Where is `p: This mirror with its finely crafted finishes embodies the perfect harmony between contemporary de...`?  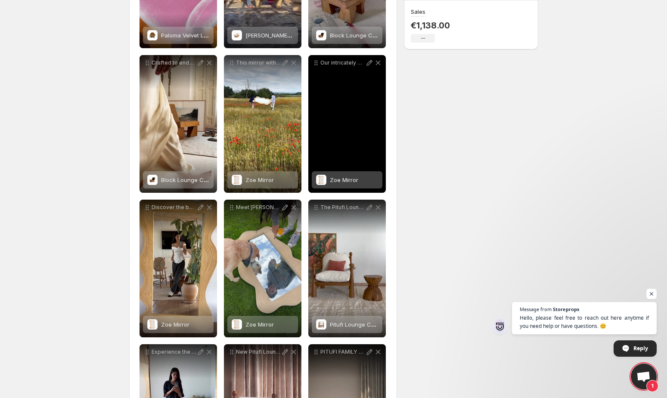
p: This mirror with its finely crafted finishes embodies the perfect harmony between contemporary de... is located at coordinates (258, 63).